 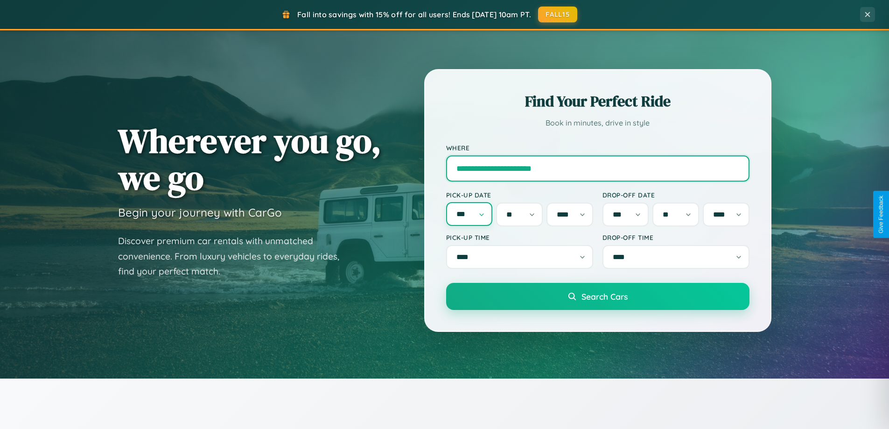 What do you see at coordinates (604, 296) in the screenshot?
I see `span: Search Cars` at bounding box center [604, 296].